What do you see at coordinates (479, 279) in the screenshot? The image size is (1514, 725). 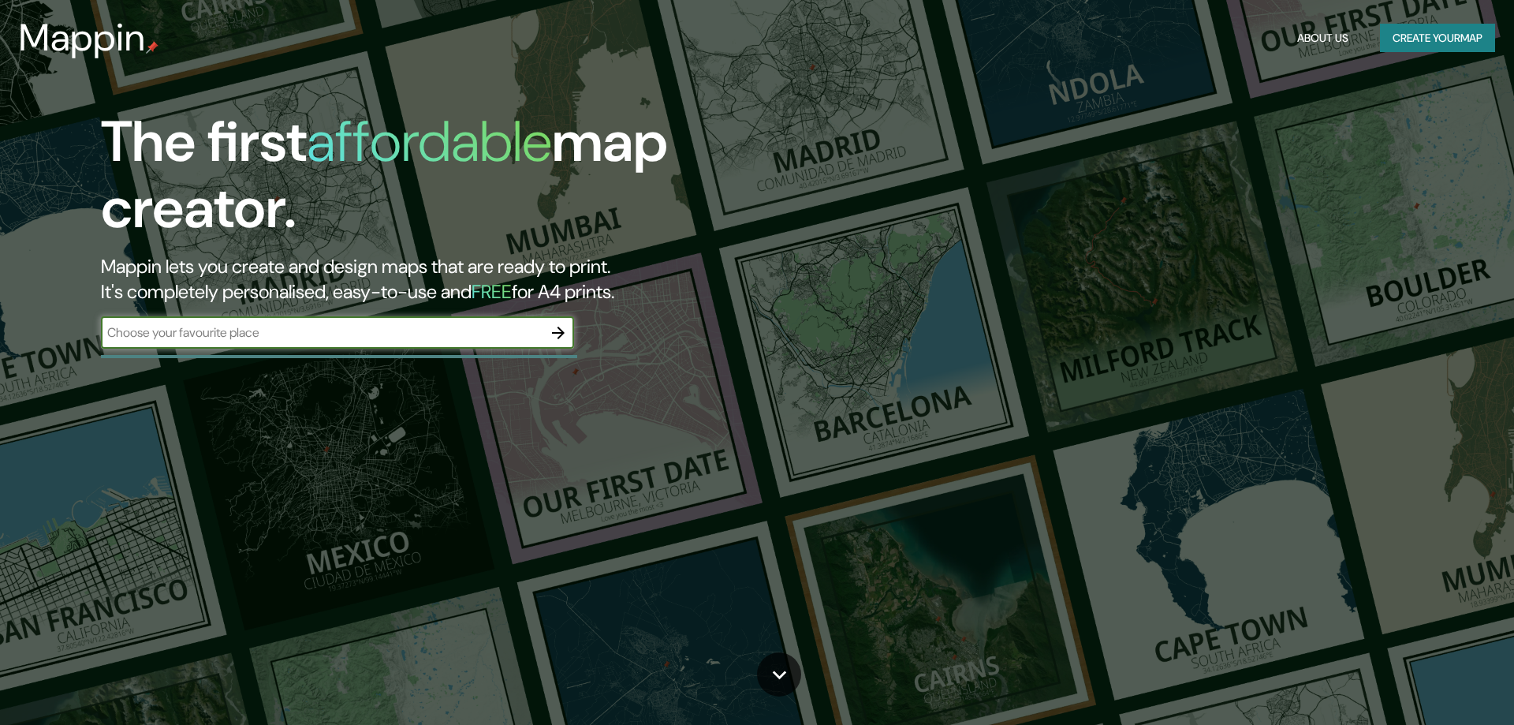 I see `h2: Mappin lets you create and design maps that are ready to print. It's completely personalised, eas...` at bounding box center [479, 279].